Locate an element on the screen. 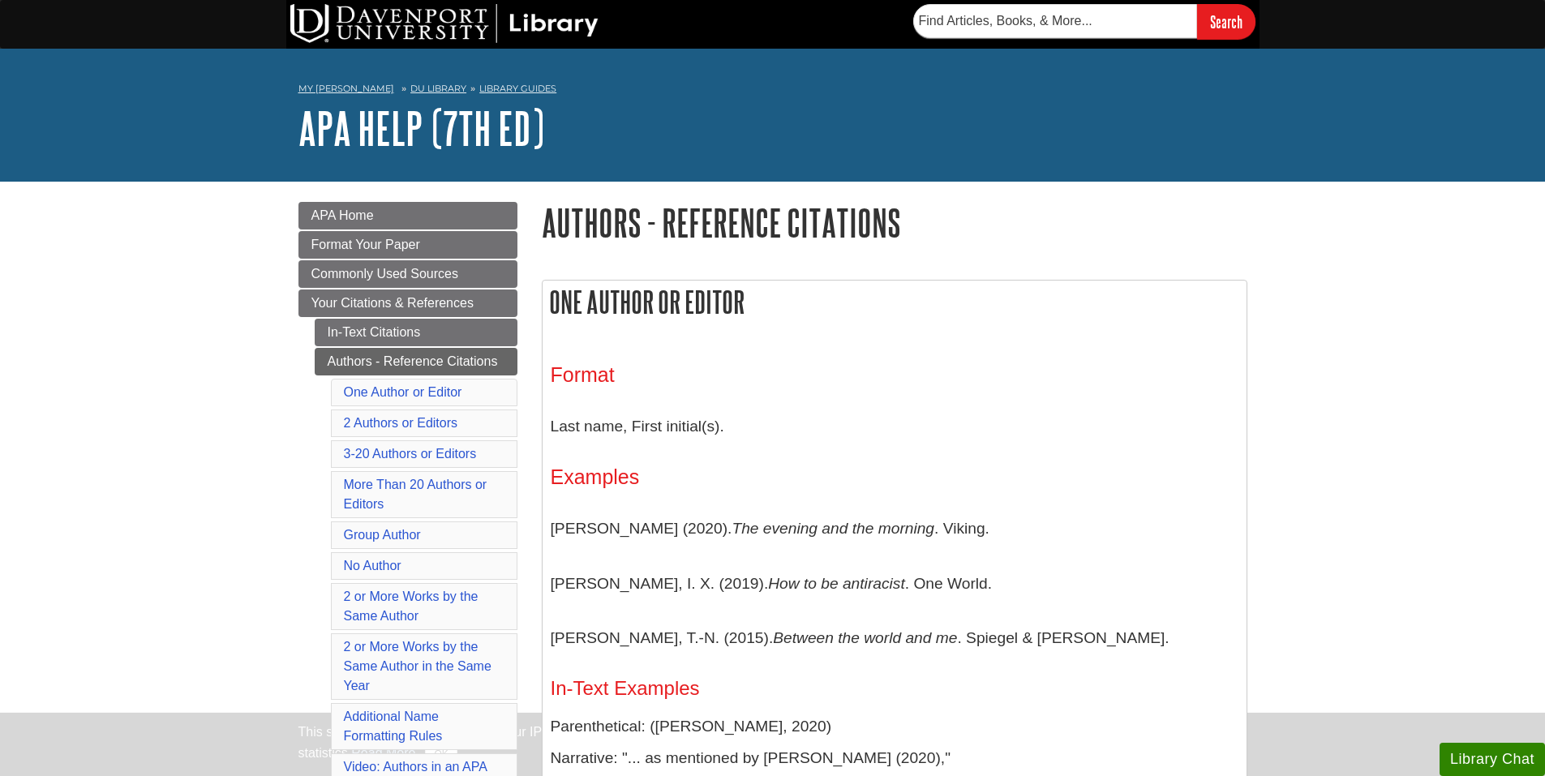  a: Library Guides is located at coordinates (517, 88).